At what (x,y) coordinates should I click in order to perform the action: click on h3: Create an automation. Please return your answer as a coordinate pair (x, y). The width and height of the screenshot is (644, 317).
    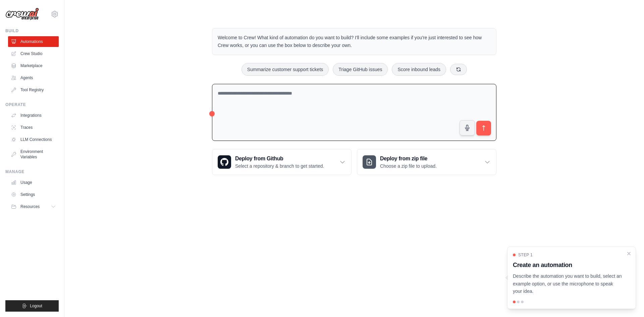
    Looking at the image, I should click on (568, 265).